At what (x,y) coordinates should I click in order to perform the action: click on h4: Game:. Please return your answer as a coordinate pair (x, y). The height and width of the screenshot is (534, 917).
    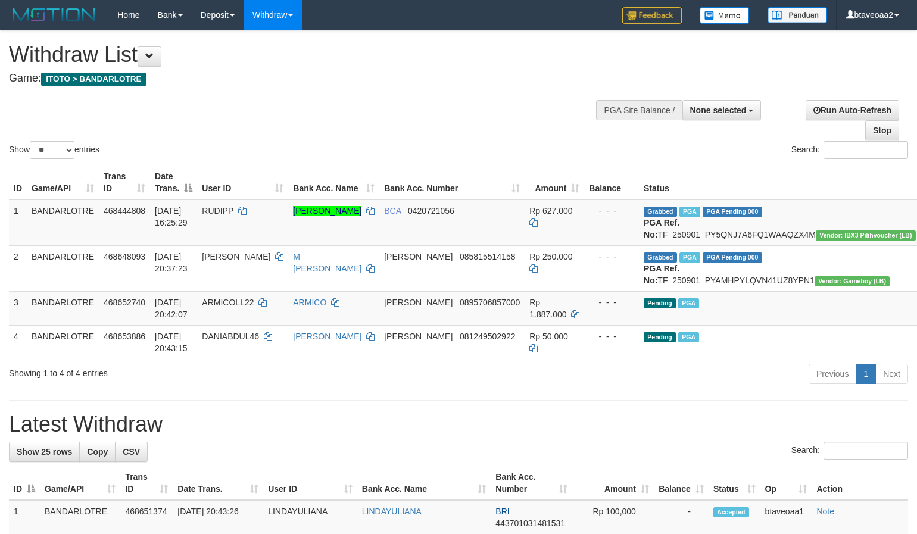
    Looking at the image, I should click on (304, 79).